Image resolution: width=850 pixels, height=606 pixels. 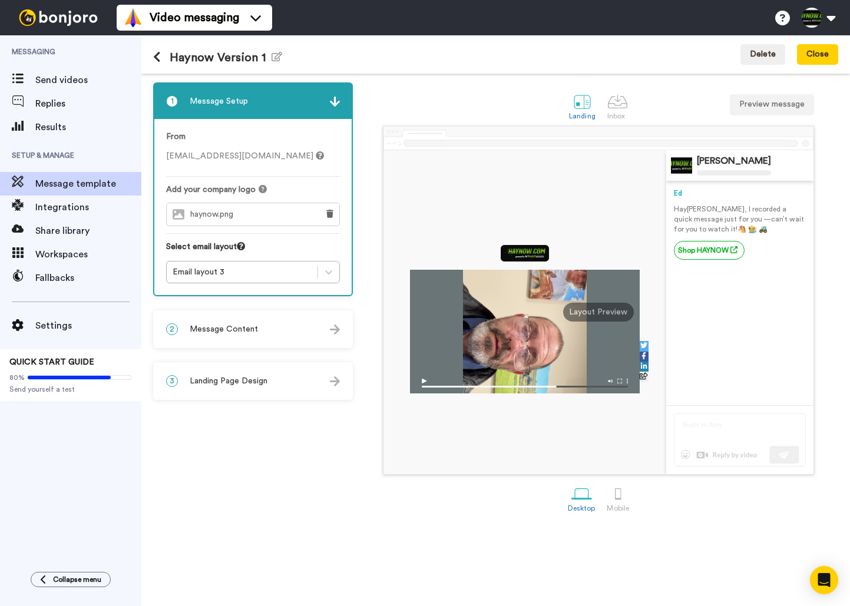 I want to click on a: Desktop, so click(x=582, y=498).